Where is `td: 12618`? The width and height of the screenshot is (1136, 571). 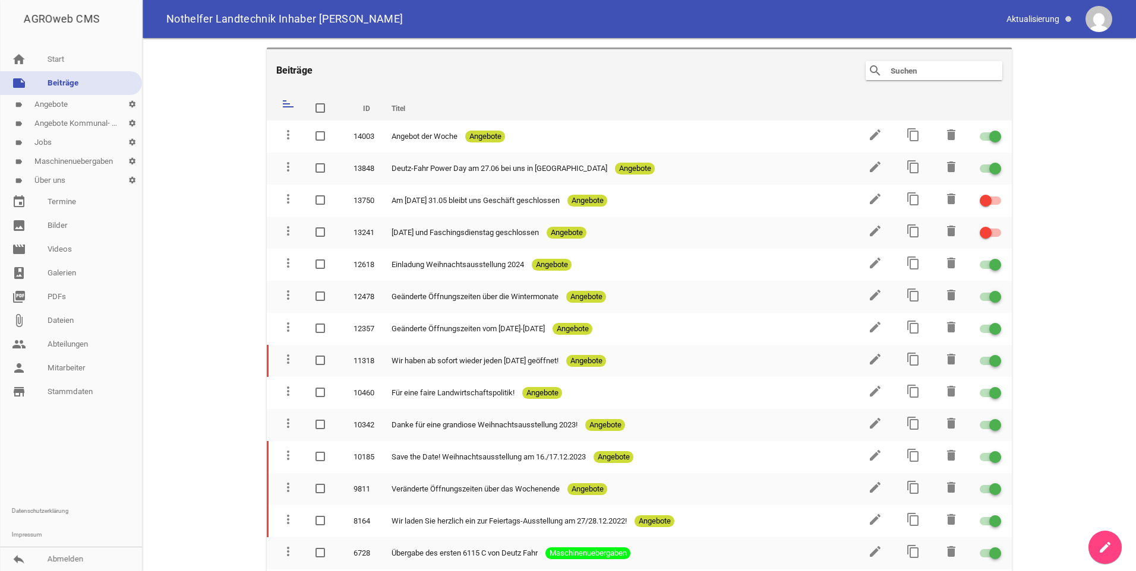
td: 12618 is located at coordinates (362, 265).